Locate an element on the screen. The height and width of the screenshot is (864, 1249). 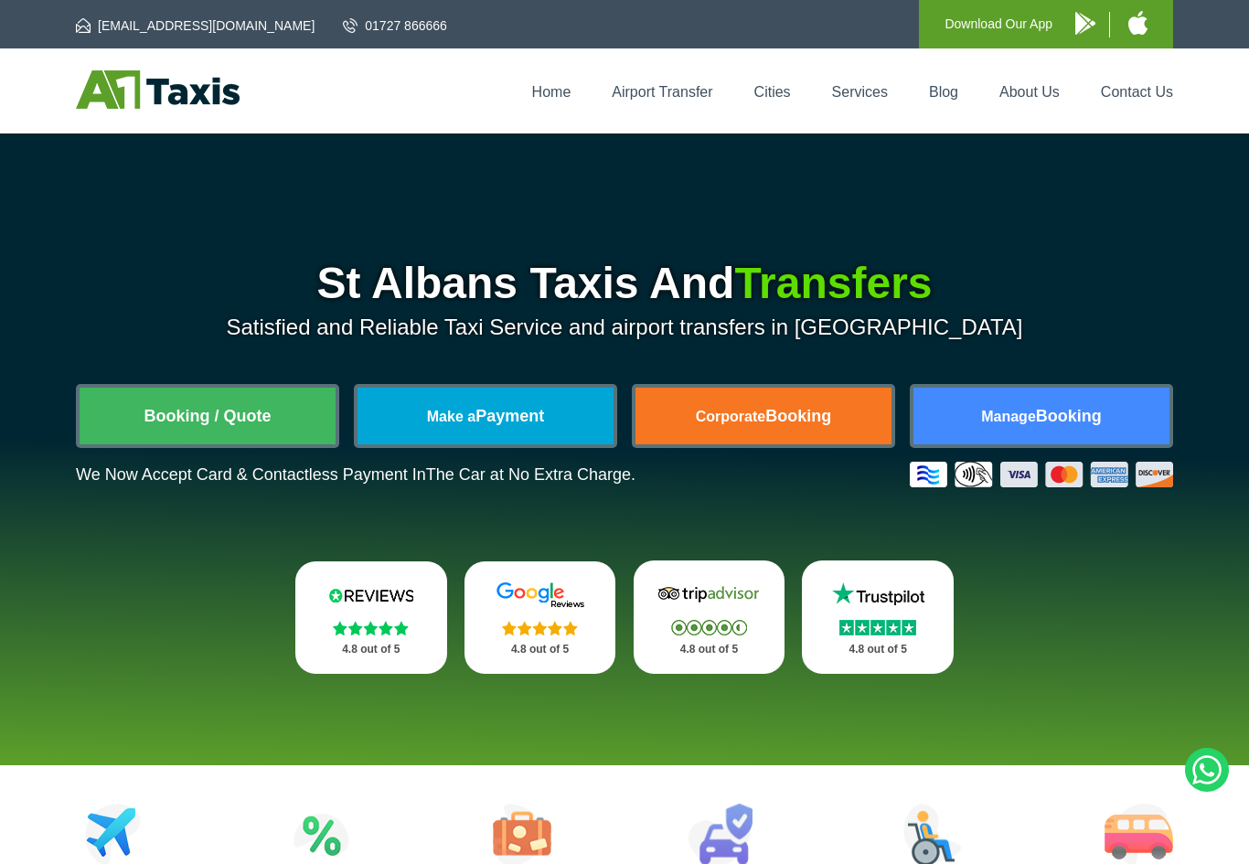
a: Tripadvisor Stars 4.8 out of 5 is located at coordinates (710, 617).